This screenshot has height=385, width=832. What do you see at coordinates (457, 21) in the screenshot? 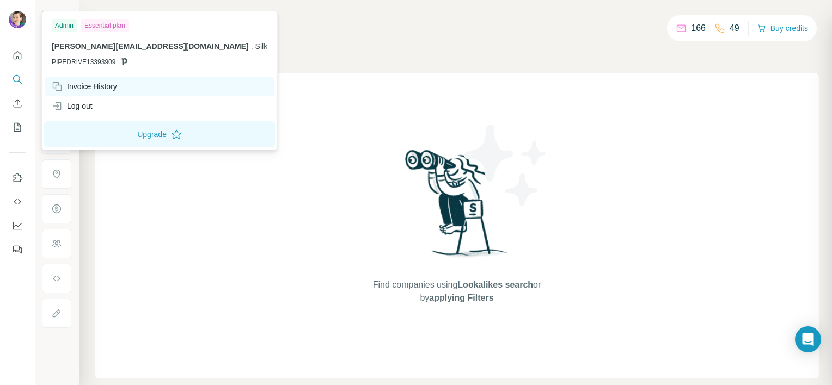
I see `h4: Search` at bounding box center [457, 21].